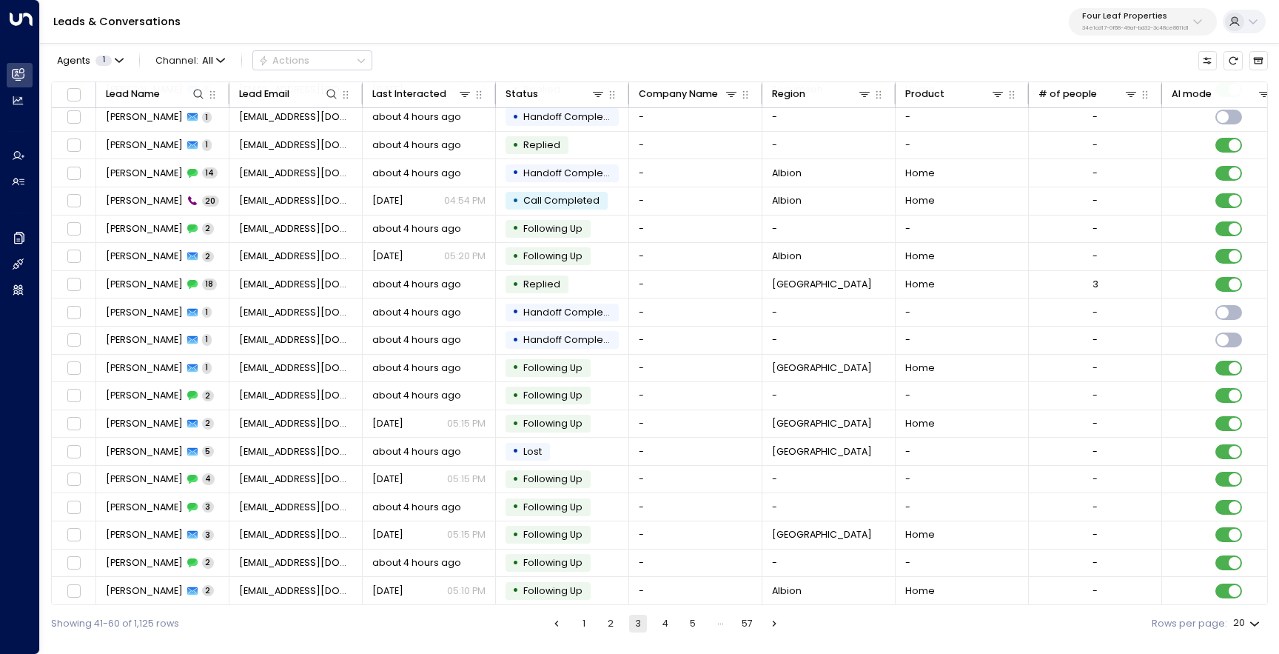 The height and width of the screenshot is (654, 1279). Describe the element at coordinates (144, 173) in the screenshot. I see `span: Joey Spence` at that location.